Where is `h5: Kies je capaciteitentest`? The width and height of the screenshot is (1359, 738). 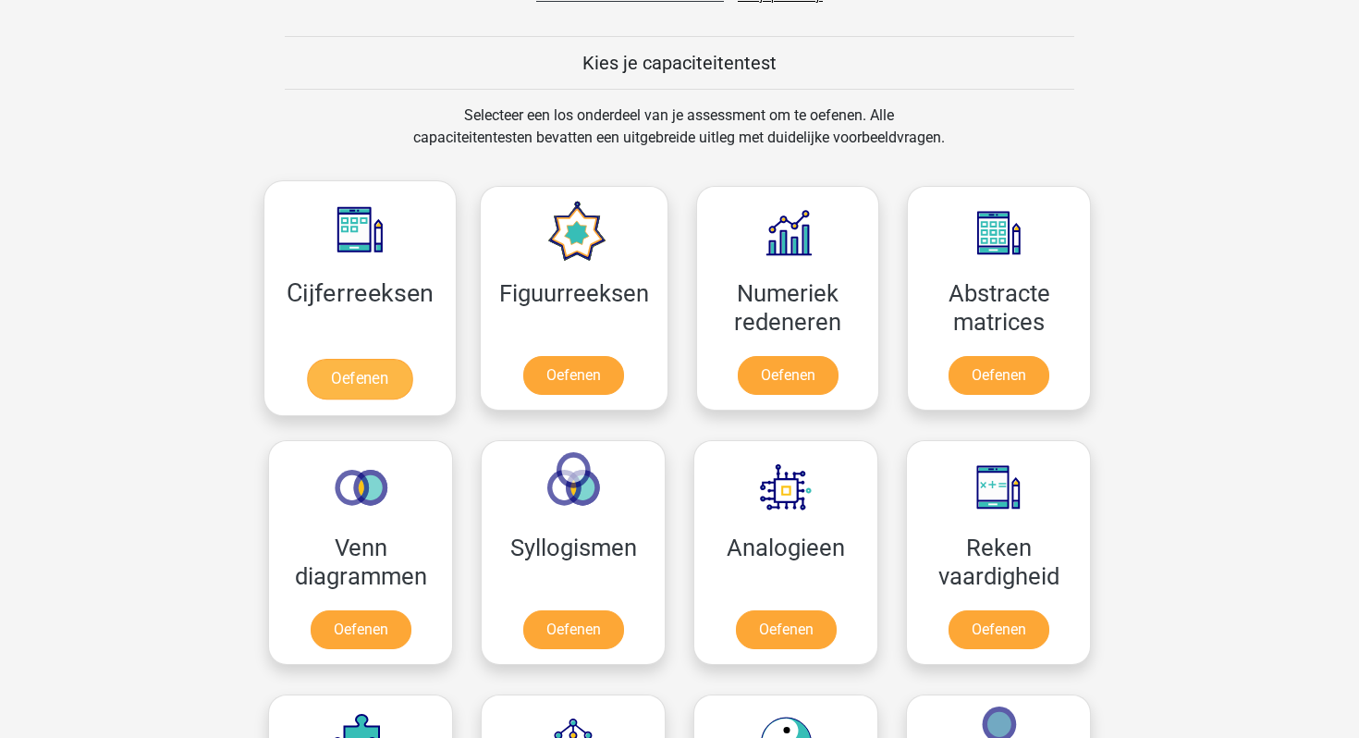
h5: Kies je capaciteitentest is located at coordinates (680, 63).